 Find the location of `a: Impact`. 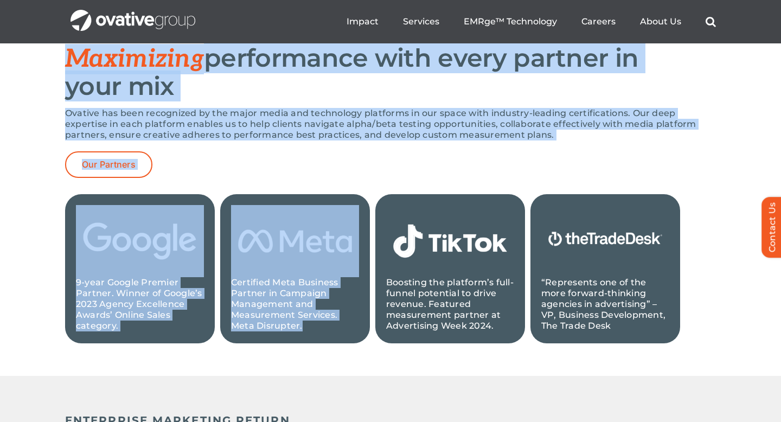

a: Impact is located at coordinates (362, 22).